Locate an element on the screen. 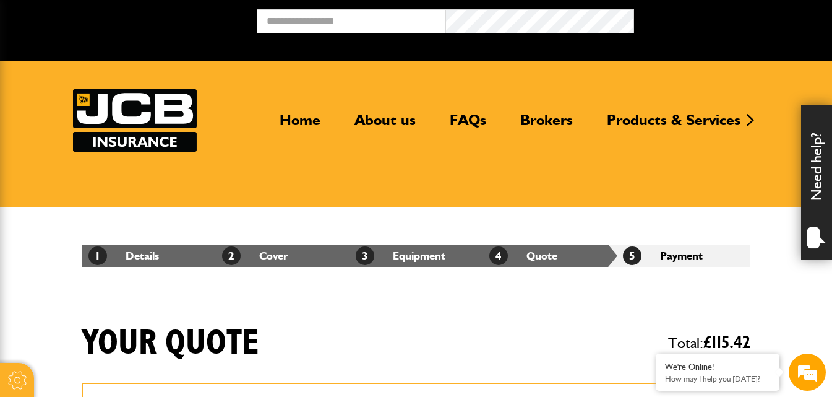 The image size is (832, 397). a: JCB Insurance Services is located at coordinates (135, 120).